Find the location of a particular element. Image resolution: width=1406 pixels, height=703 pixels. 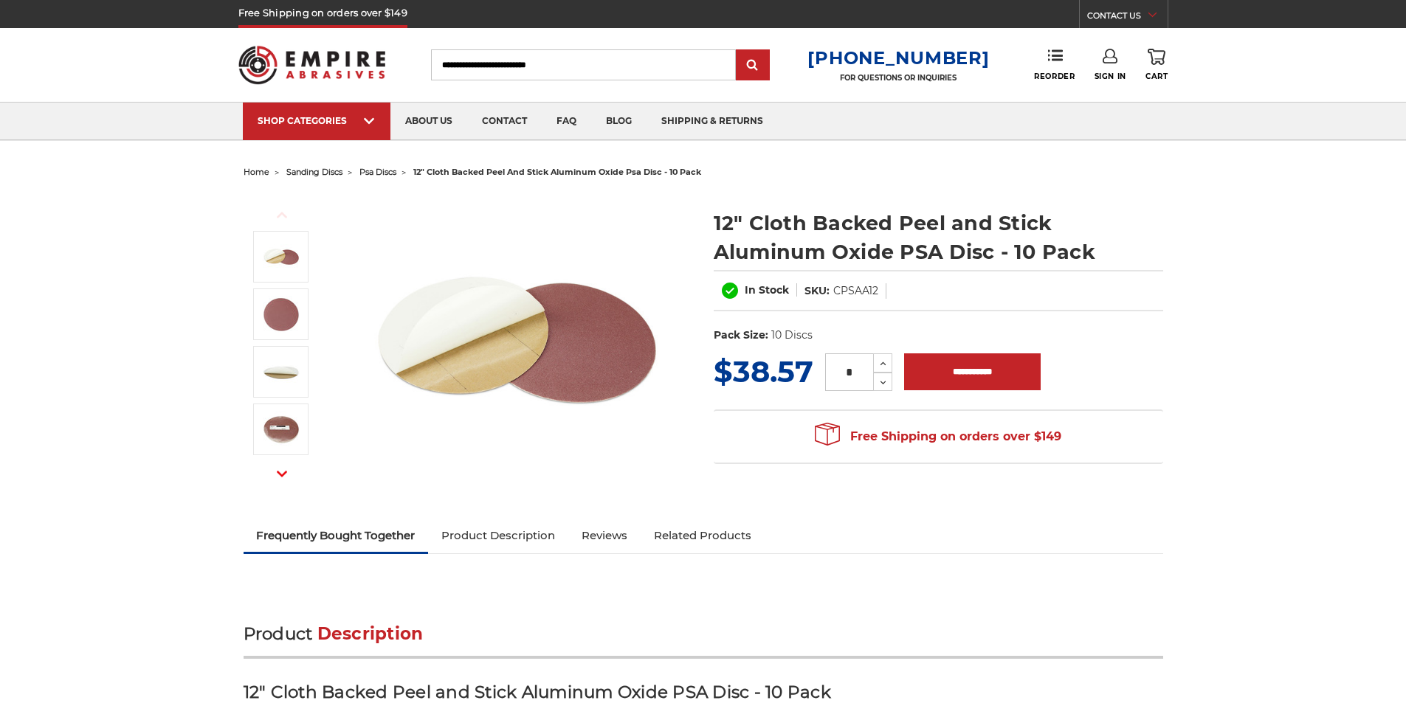

a: Reorder is located at coordinates (1054, 64).